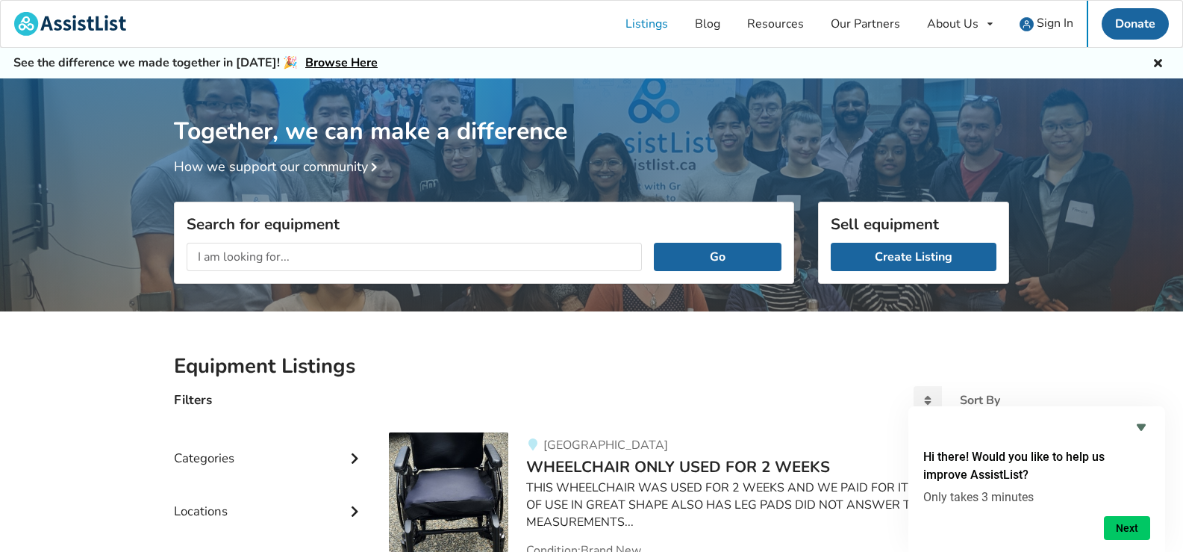 Image resolution: width=1183 pixels, height=552 pixels. Describe the element at coordinates (914, 224) in the screenshot. I see `h3: Sell equipment` at that location.